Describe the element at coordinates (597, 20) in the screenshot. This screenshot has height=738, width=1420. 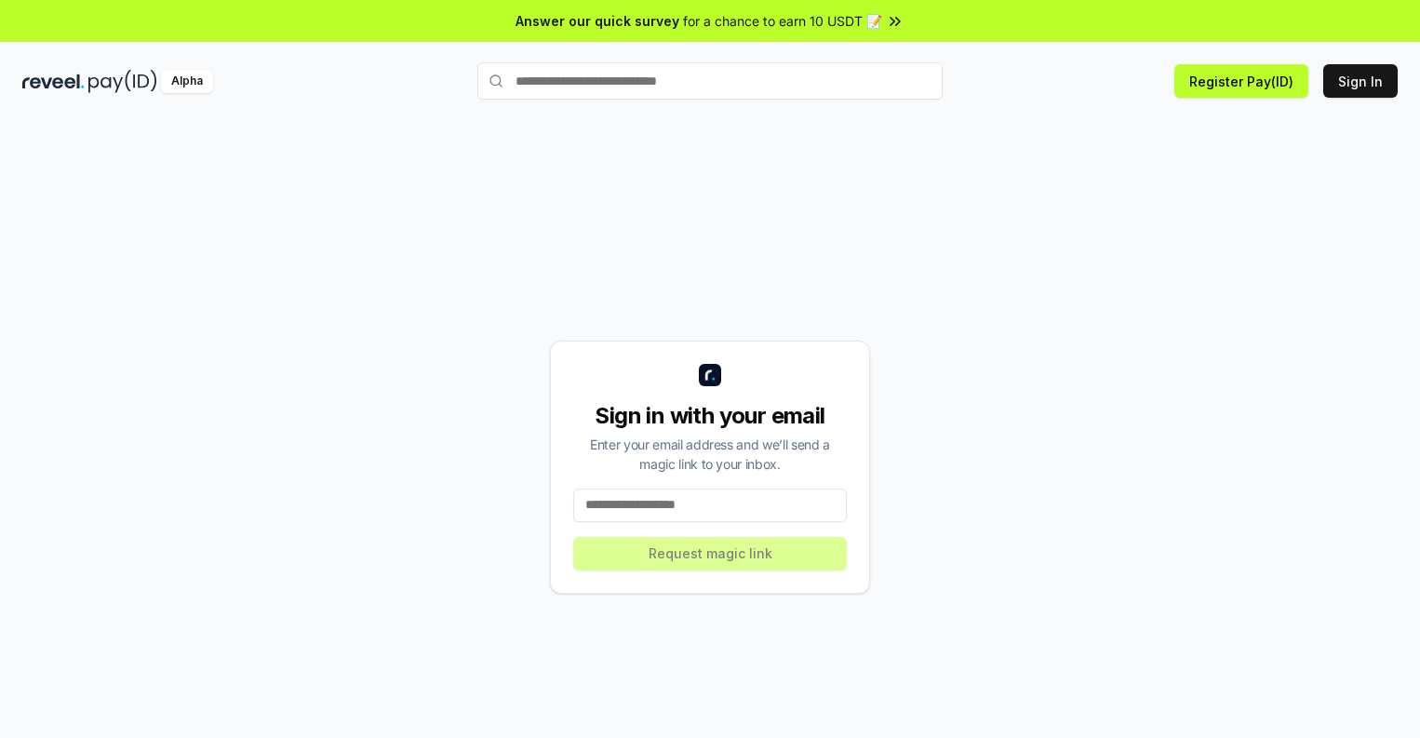
I see `span: Answer our quick survey` at that location.